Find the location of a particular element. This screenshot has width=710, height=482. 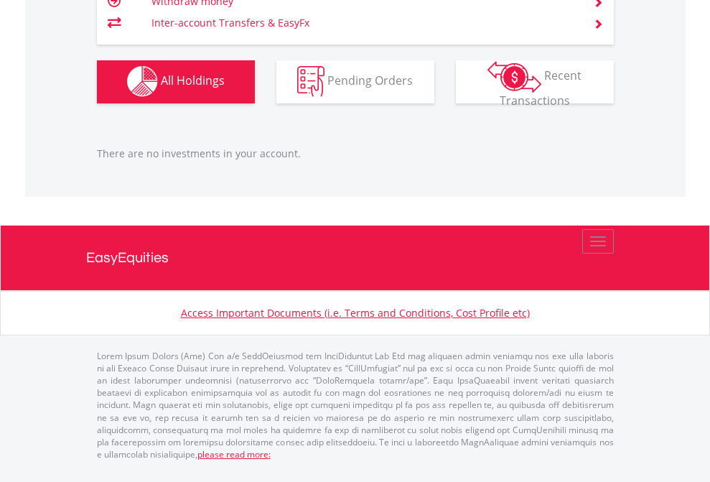

a: Access Important Documents (i.e. Terms and Conditions, Cost Profile etc) is located at coordinates (355, 312).